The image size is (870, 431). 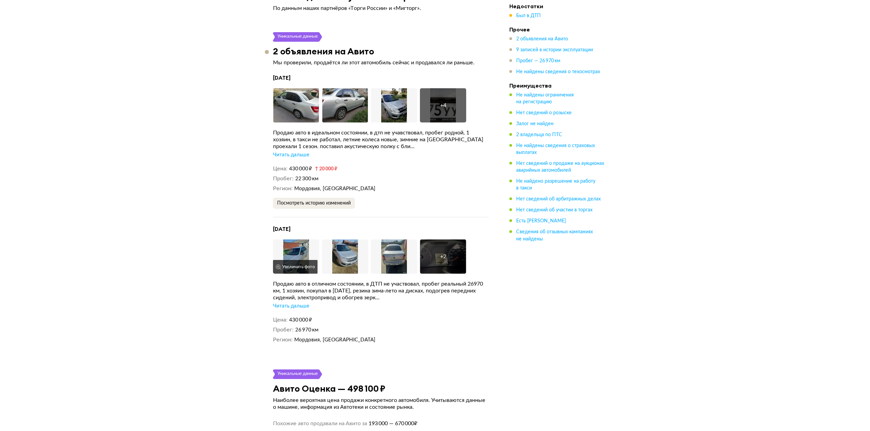 What do you see at coordinates (381, 8) in the screenshot?
I see `p: По данным наших партнёров «Торги России» и «Мигторг».` at bounding box center [381, 8].